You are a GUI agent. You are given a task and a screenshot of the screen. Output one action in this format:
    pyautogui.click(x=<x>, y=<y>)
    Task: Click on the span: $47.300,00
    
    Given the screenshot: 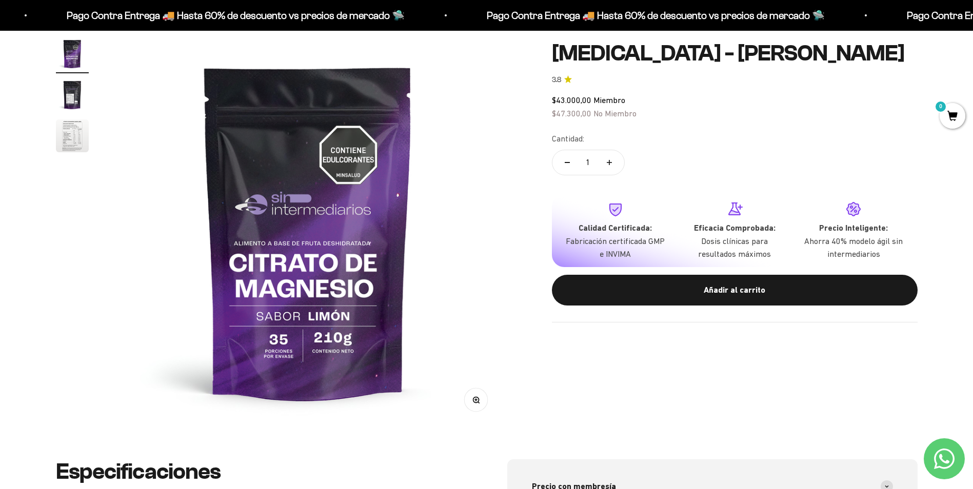 What is the action you would take?
    pyautogui.click(x=571, y=113)
    